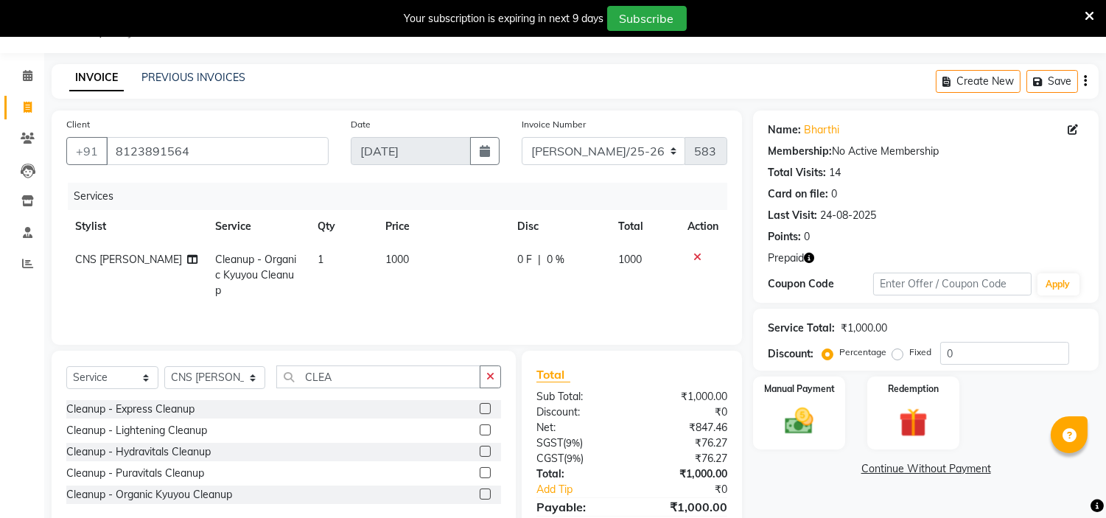 This screenshot has height=518, width=1106. Describe the element at coordinates (442, 226) in the screenshot. I see `th: Price` at that location.